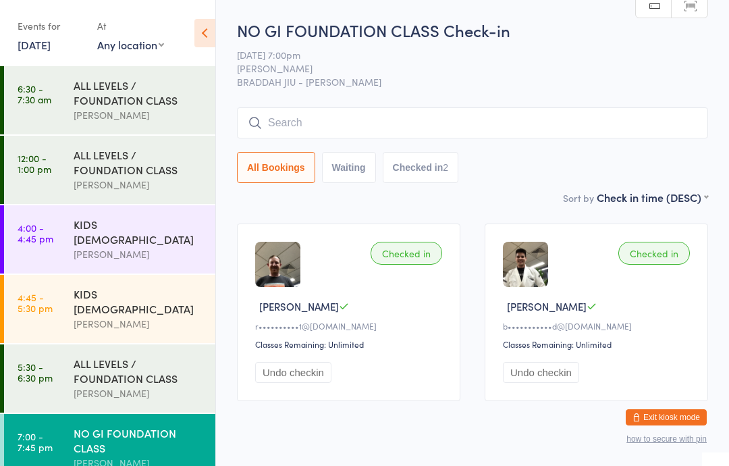 The height and width of the screenshot is (466, 729). I want to click on time: 12:00 - 1:00 pm, so click(34, 163).